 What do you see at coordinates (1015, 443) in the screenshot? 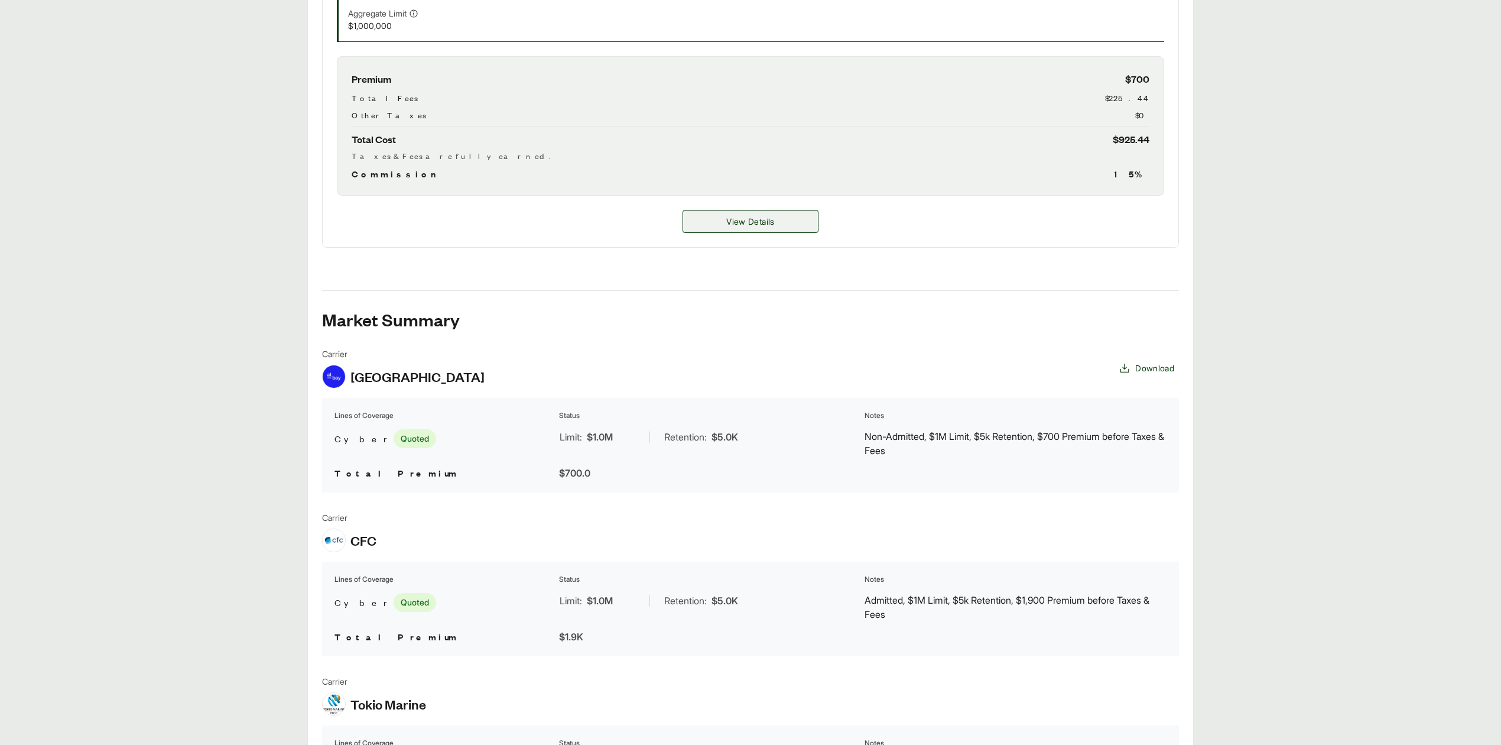
I see `p: Non-Admitted, $1M Limit, $5k Retention, $700 Premium before Taxes & Fees` at bounding box center [1015, 443].